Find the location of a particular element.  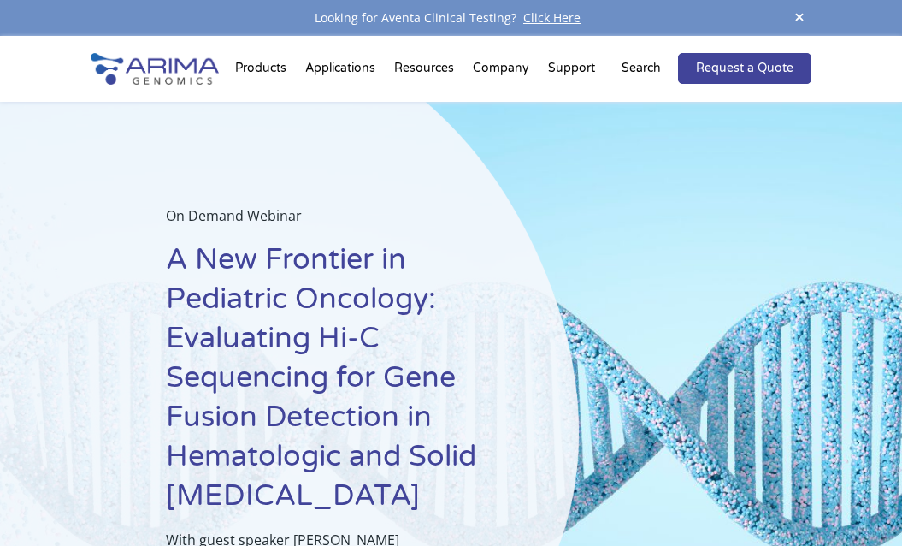

p: Search is located at coordinates (641, 68).